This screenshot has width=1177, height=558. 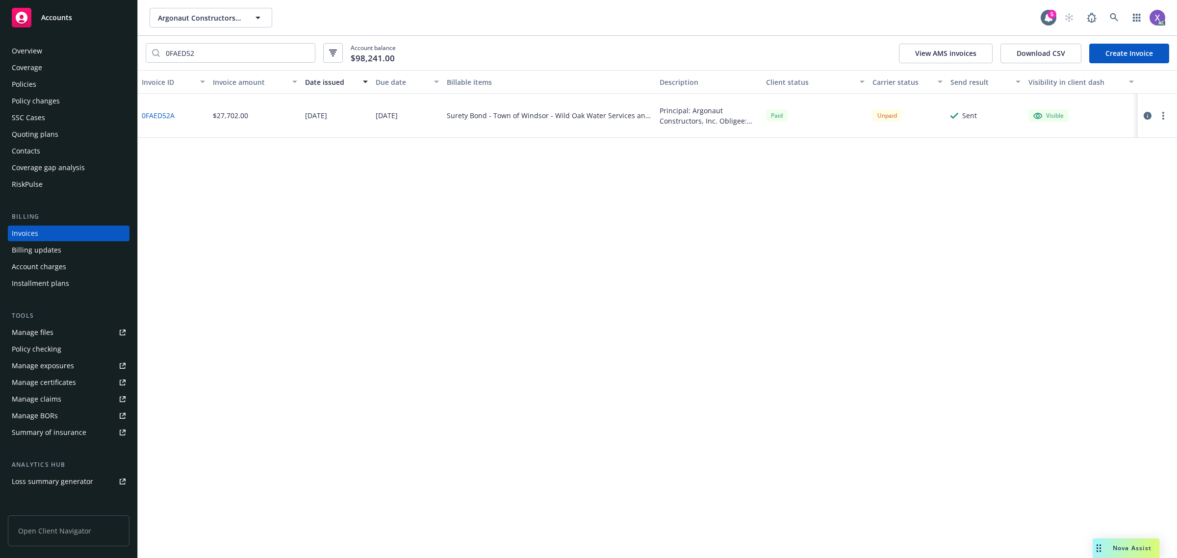 I want to click on div: Installment plans, so click(x=40, y=283).